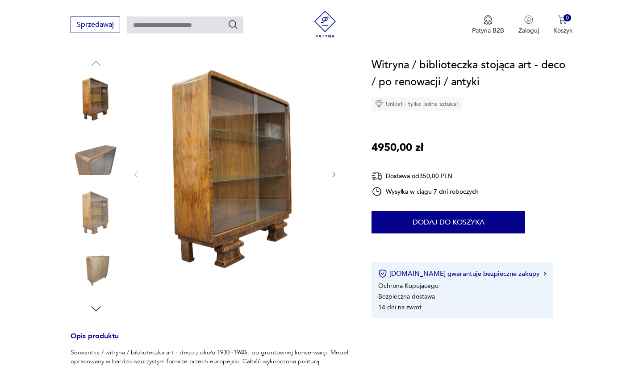 This screenshot has width=643, height=366. Describe the element at coordinates (416, 104) in the screenshot. I see `div: Unikat - tylko jedna sztuka!` at that location.